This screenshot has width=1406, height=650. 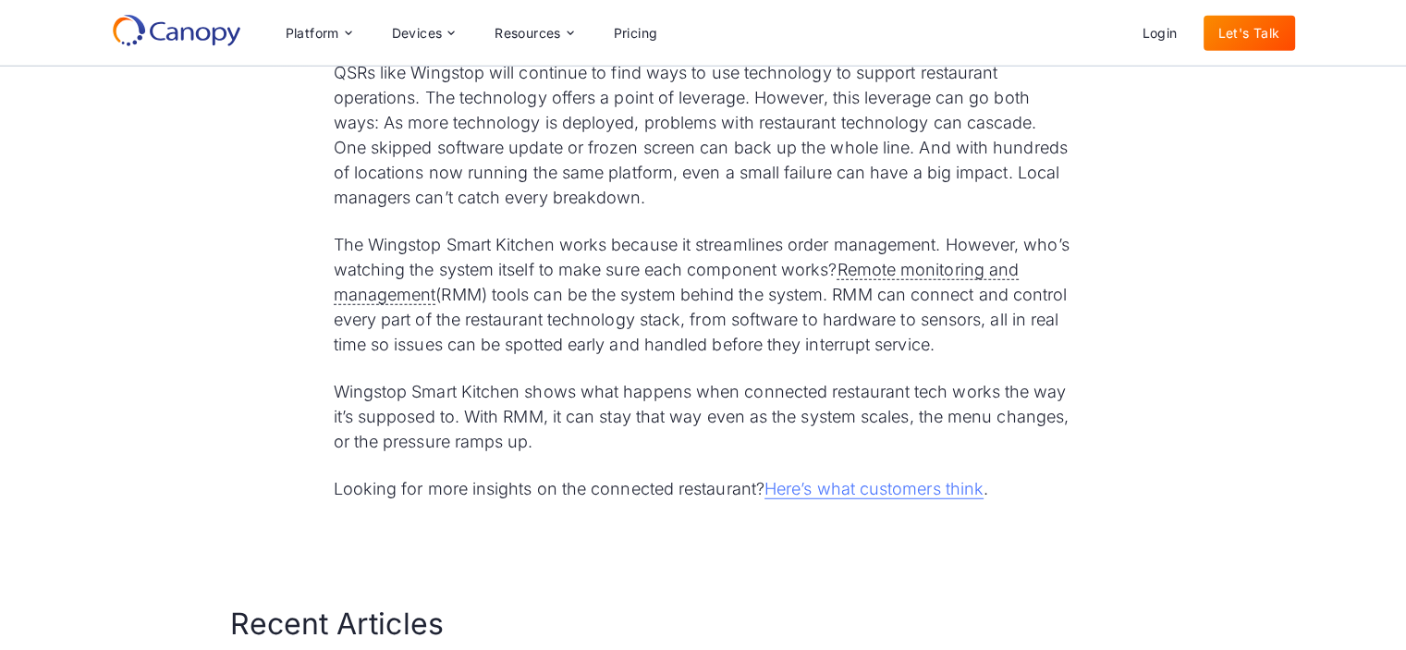 I want to click on p: Wingstop Smart Kitchen shows what happens when connected restaurant tech works the way it’s suppo..., so click(x=704, y=416).